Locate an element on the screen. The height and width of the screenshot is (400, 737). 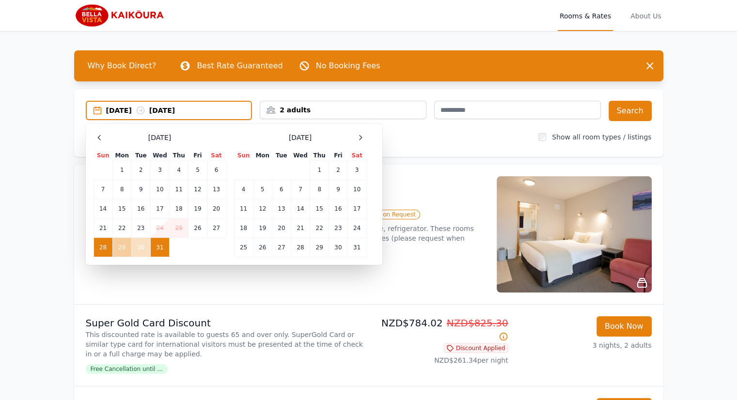
span: Easy Access Bathroom on Request is located at coordinates (365, 215).